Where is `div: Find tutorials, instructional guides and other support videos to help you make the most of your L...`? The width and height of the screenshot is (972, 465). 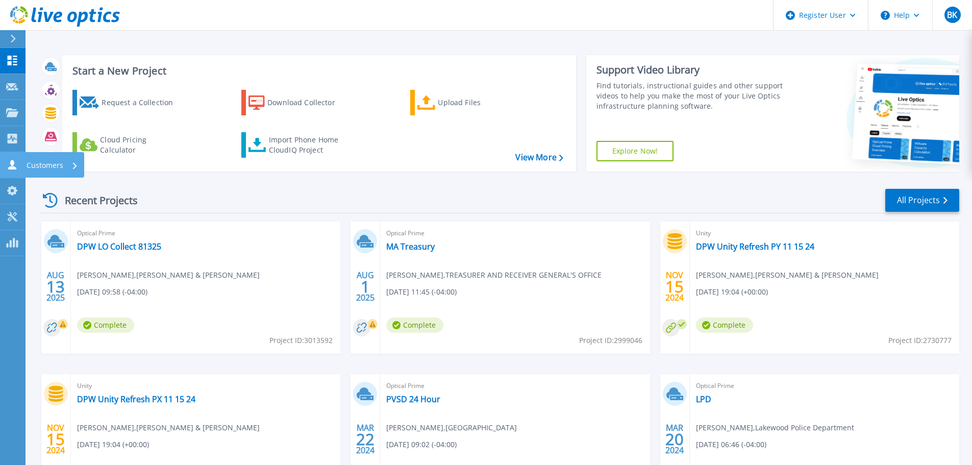 div: Find tutorials, instructional guides and other support videos to help you make the most of your L... is located at coordinates (691, 96).